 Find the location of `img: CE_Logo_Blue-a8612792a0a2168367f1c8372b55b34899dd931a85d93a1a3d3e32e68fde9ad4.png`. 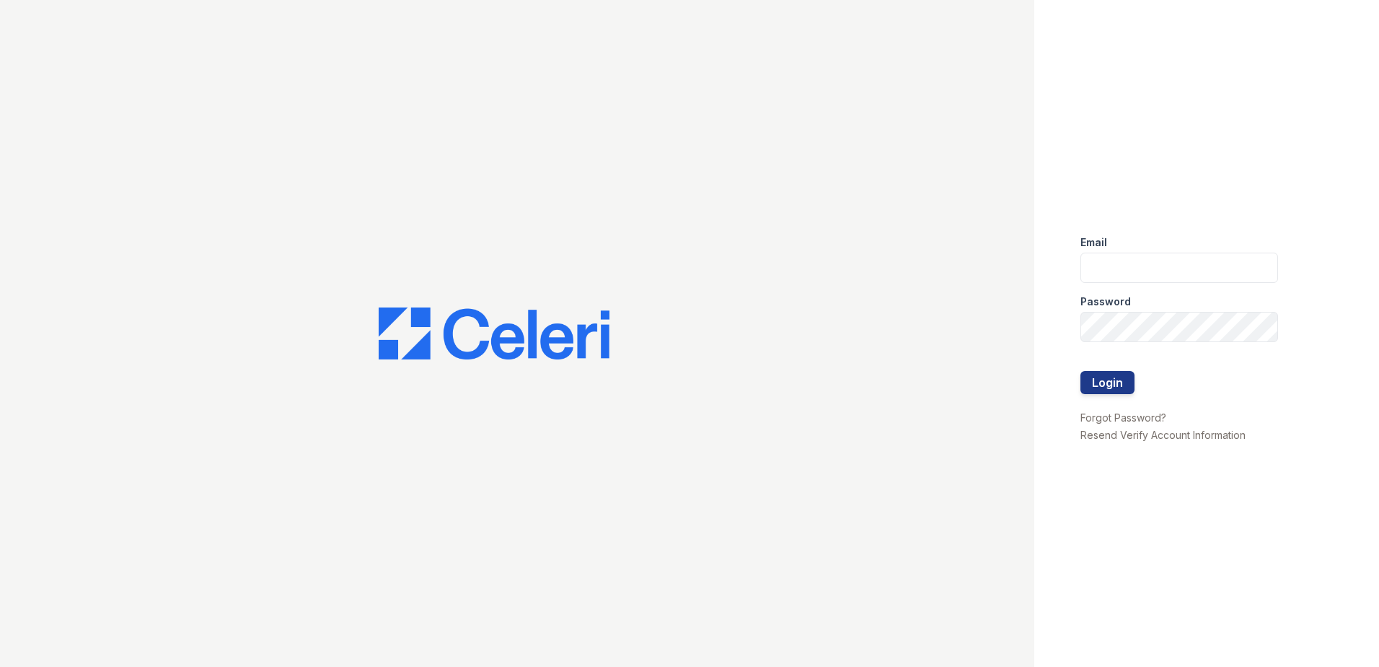

img: CE_Logo_Blue-a8612792a0a2168367f1c8372b55b34899dd931a85d93a1a3d3e32e68fde9ad4.png is located at coordinates (494, 333).